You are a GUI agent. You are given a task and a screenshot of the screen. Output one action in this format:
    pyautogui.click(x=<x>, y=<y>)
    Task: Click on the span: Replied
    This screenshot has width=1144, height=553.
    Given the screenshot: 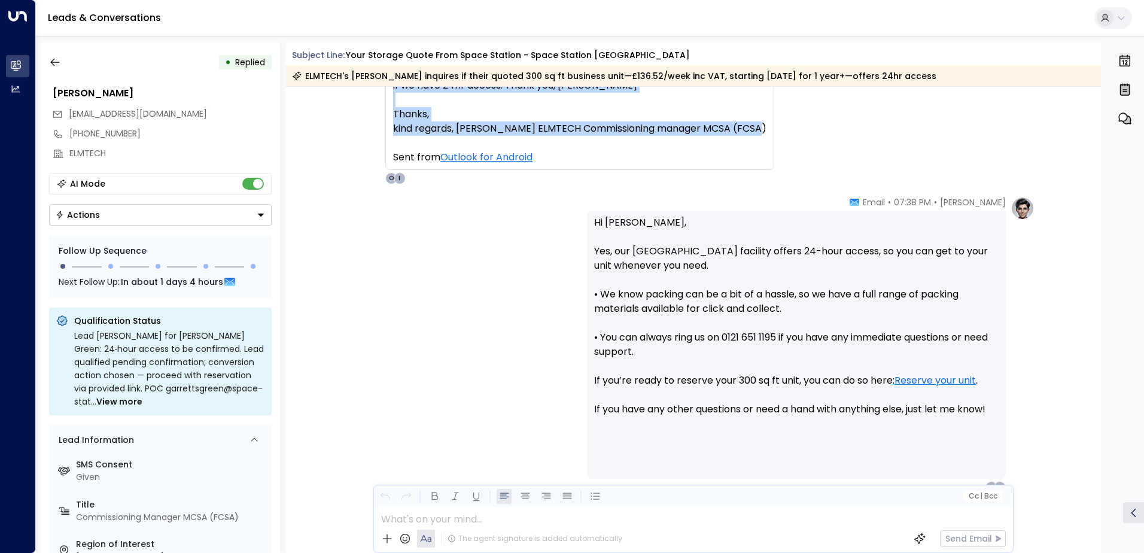 What is the action you would take?
    pyautogui.click(x=250, y=62)
    